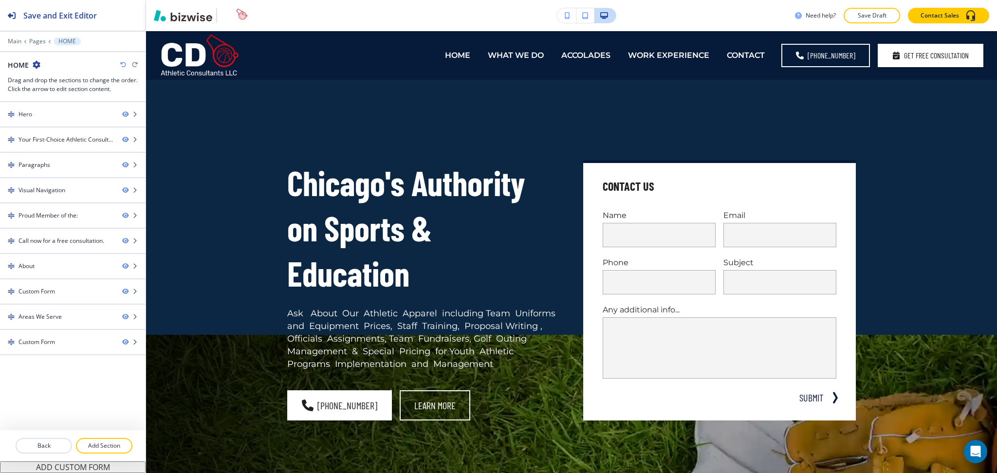 The image size is (997, 473). Describe the element at coordinates (61, 241) in the screenshot. I see `div: Call now for a free consultation.` at that location.